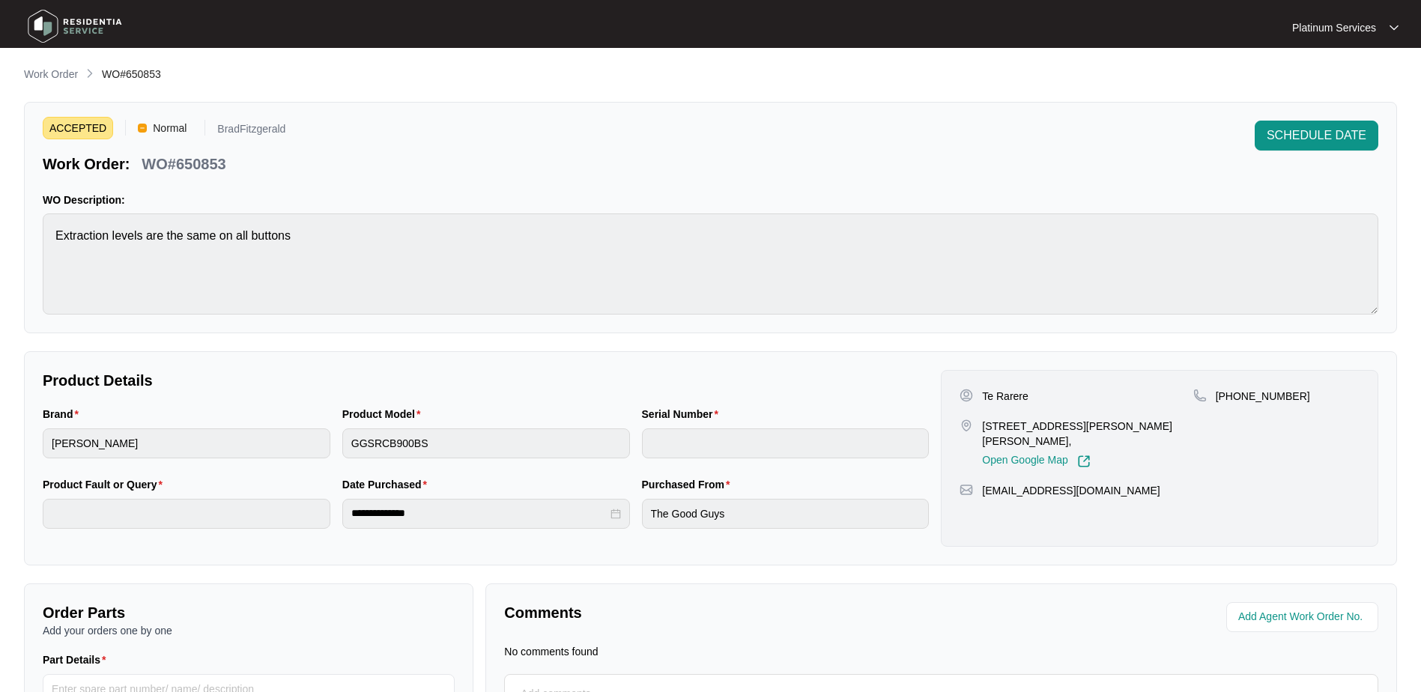 This screenshot has width=1421, height=692. Describe the element at coordinates (689, 485) in the screenshot. I see `label: Purchased From` at that location.